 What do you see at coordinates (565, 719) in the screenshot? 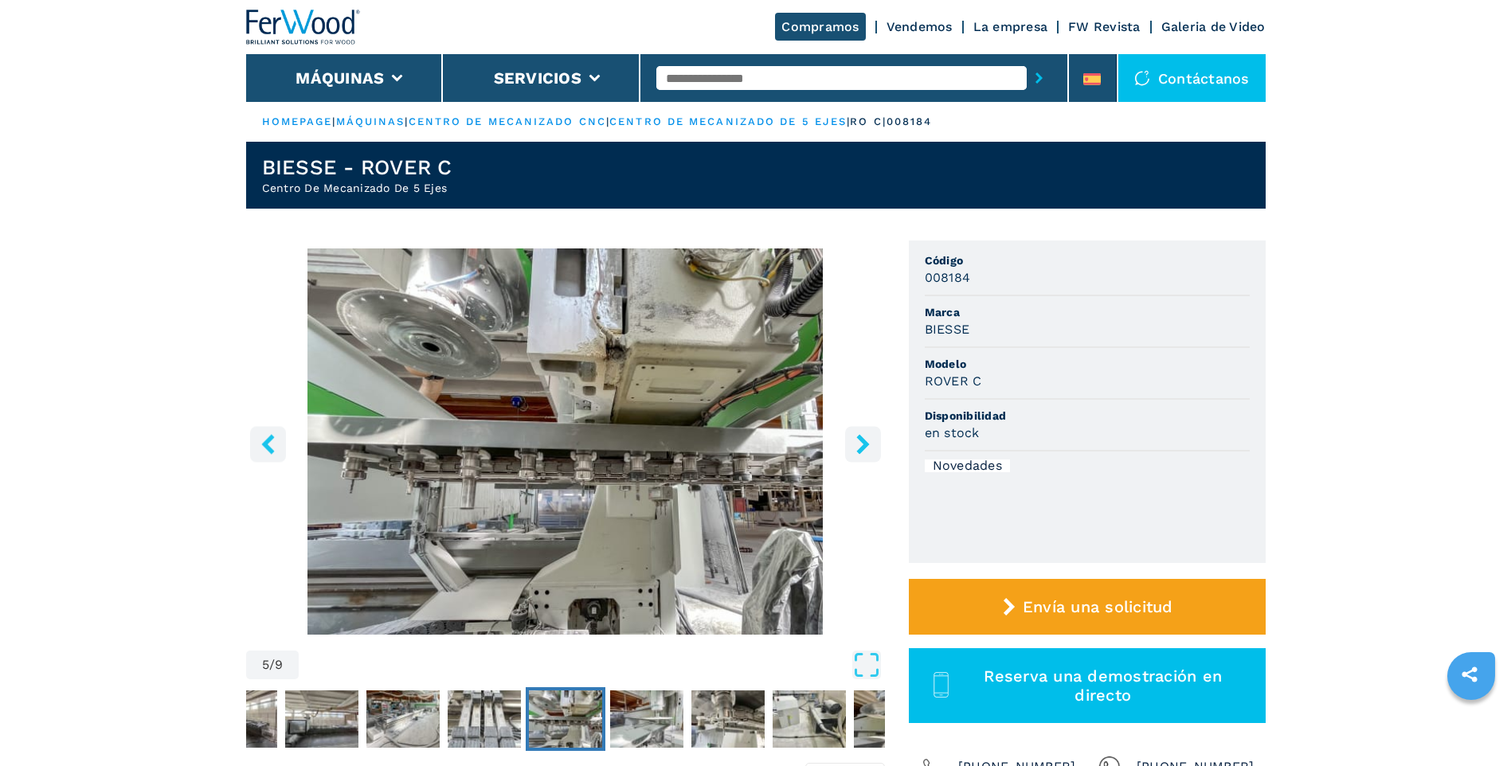
I see `img: 9158ef8b57ef96c833e935df4a1a6e6d` at bounding box center [565, 719].